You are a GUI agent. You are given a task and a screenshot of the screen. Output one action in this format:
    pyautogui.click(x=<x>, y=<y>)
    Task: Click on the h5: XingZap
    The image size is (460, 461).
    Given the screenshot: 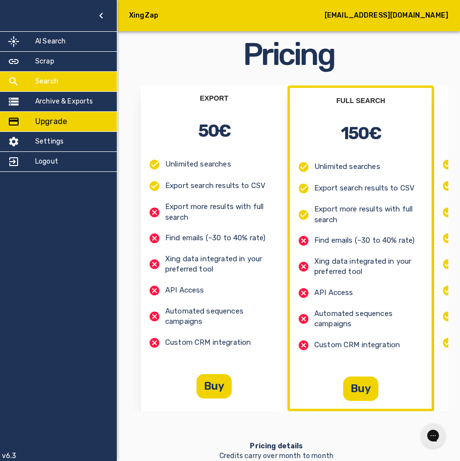 What is the action you would take?
    pyautogui.click(x=144, y=16)
    